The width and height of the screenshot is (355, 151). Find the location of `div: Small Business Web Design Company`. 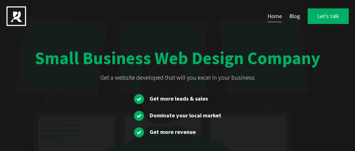

div: Small Business Web Design Company is located at coordinates (177, 58).